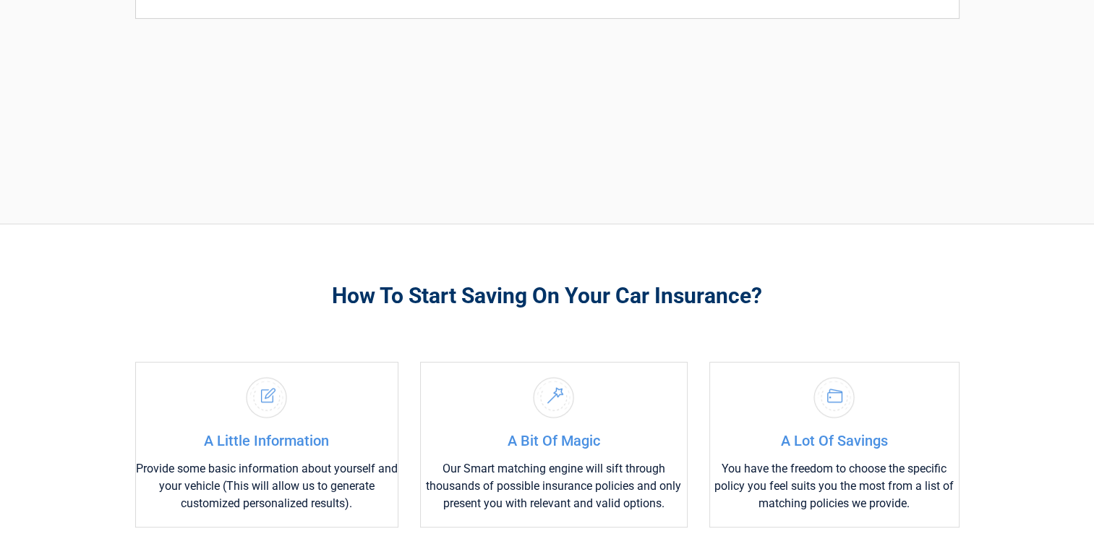 The width and height of the screenshot is (1094, 534). I want to click on p: Provide some basic information about yourself and your vehicle (This will allow us to generate cu..., so click(267, 486).